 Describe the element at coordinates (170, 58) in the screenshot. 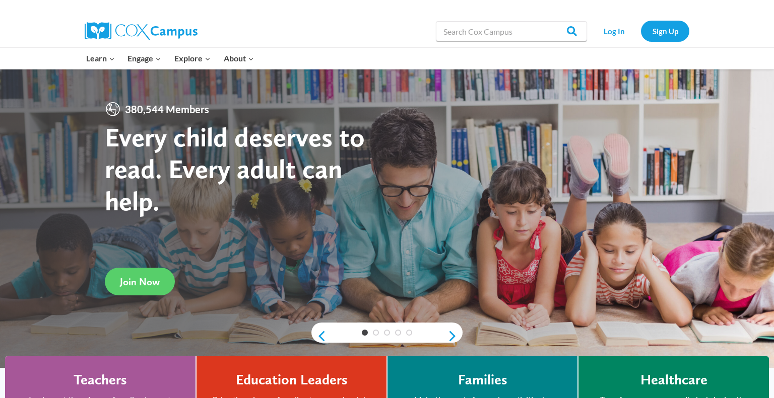

I see `nav: Primary Navigation` at that location.